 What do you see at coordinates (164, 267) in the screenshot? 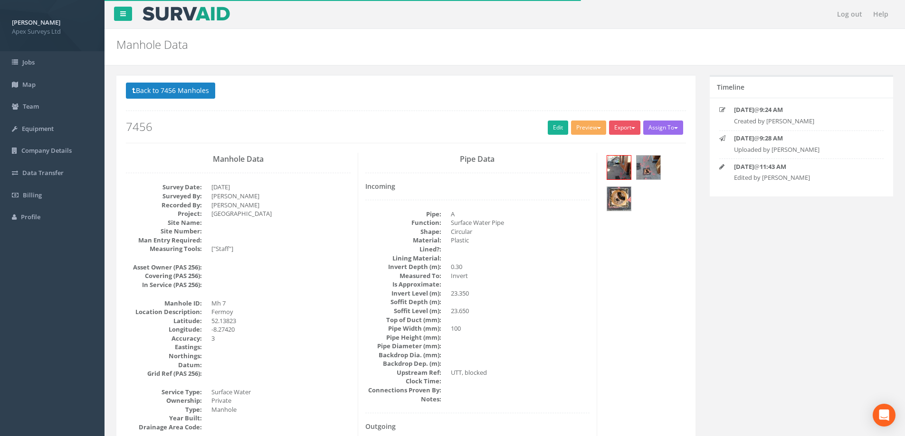
I see `dt: Asset Owner (PAS 256):` at bounding box center [164, 267].